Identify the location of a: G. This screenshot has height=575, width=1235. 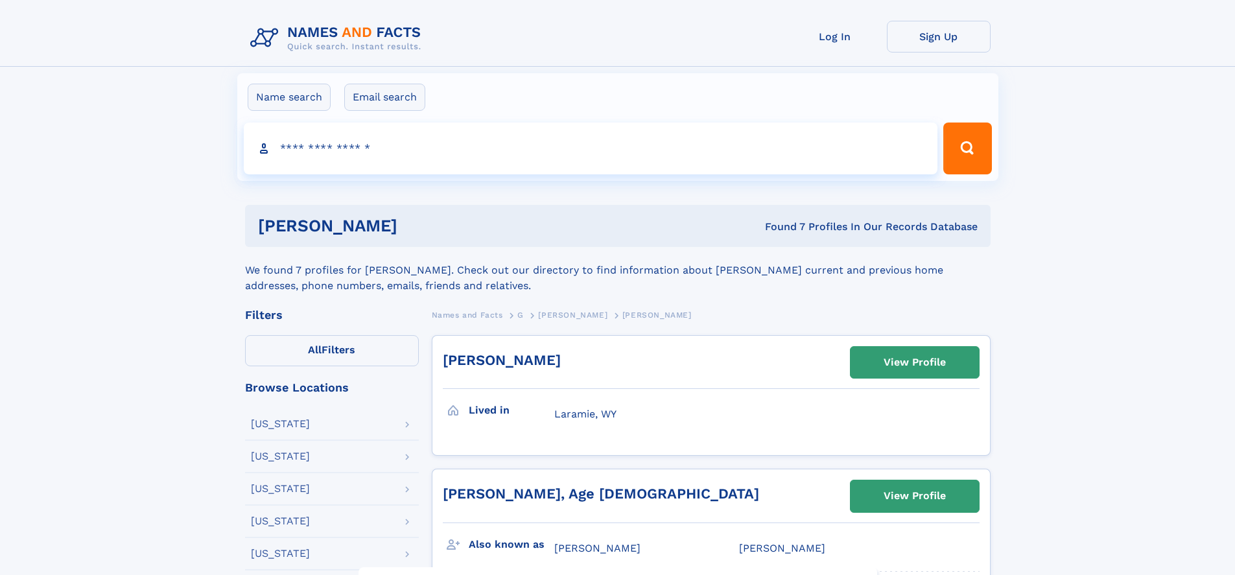
(520, 314).